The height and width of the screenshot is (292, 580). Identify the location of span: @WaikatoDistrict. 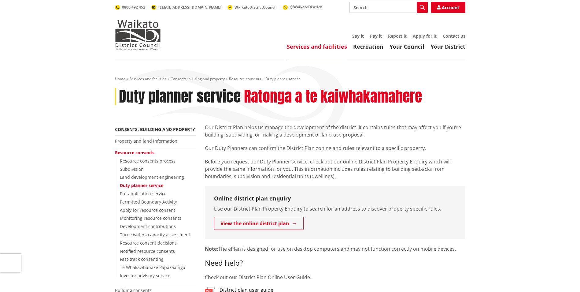
(306, 7).